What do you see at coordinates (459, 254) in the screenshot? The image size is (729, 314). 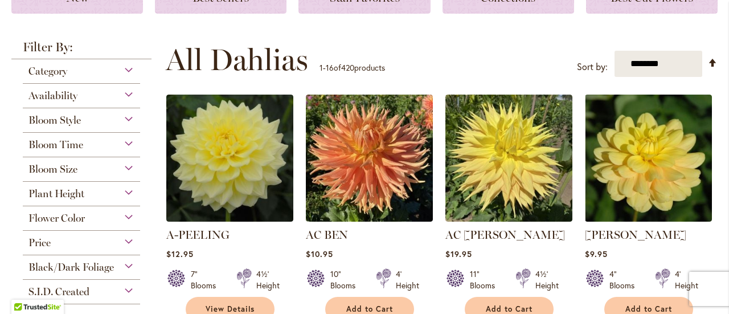 I see `span: $19.95` at bounding box center [459, 254].